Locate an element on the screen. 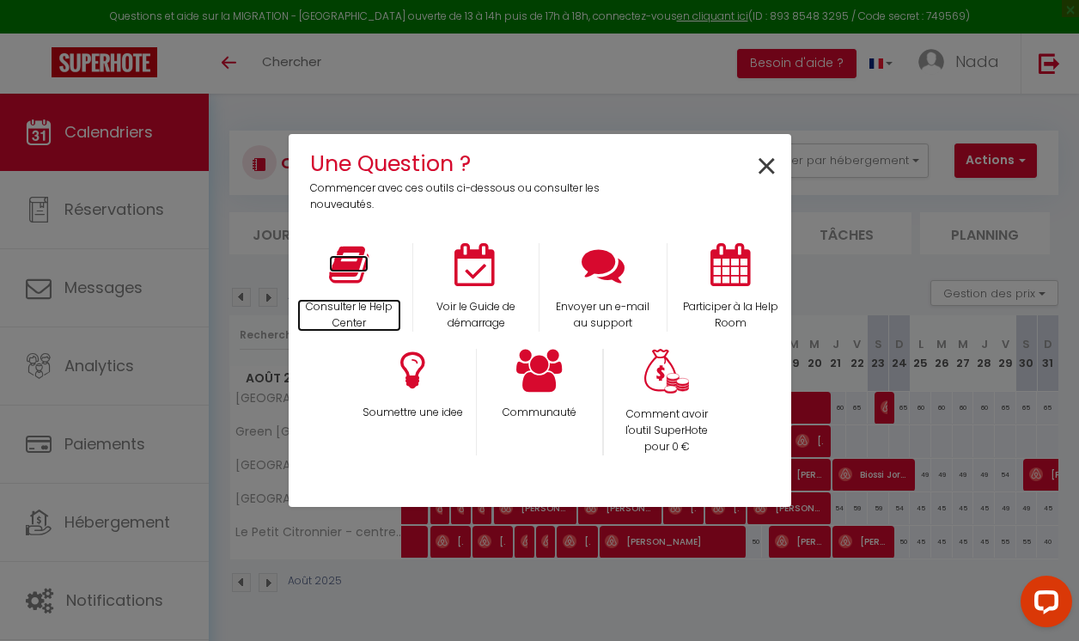 The width and height of the screenshot is (1079, 641). p: Consulter le Help Center is located at coordinates (350, 315).